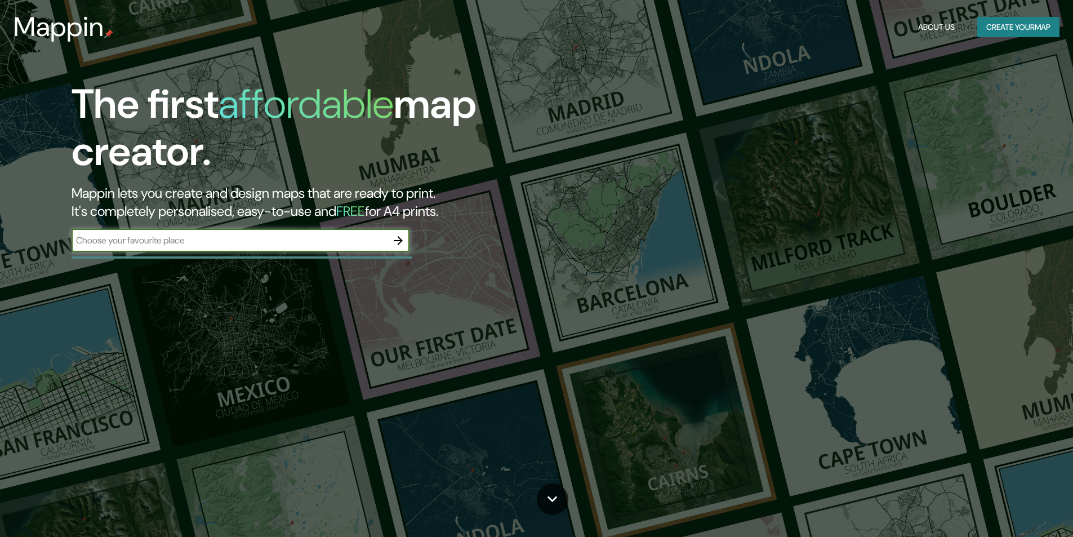 The width and height of the screenshot is (1073, 537). I want to click on button: Create yourmap, so click(1018, 27).